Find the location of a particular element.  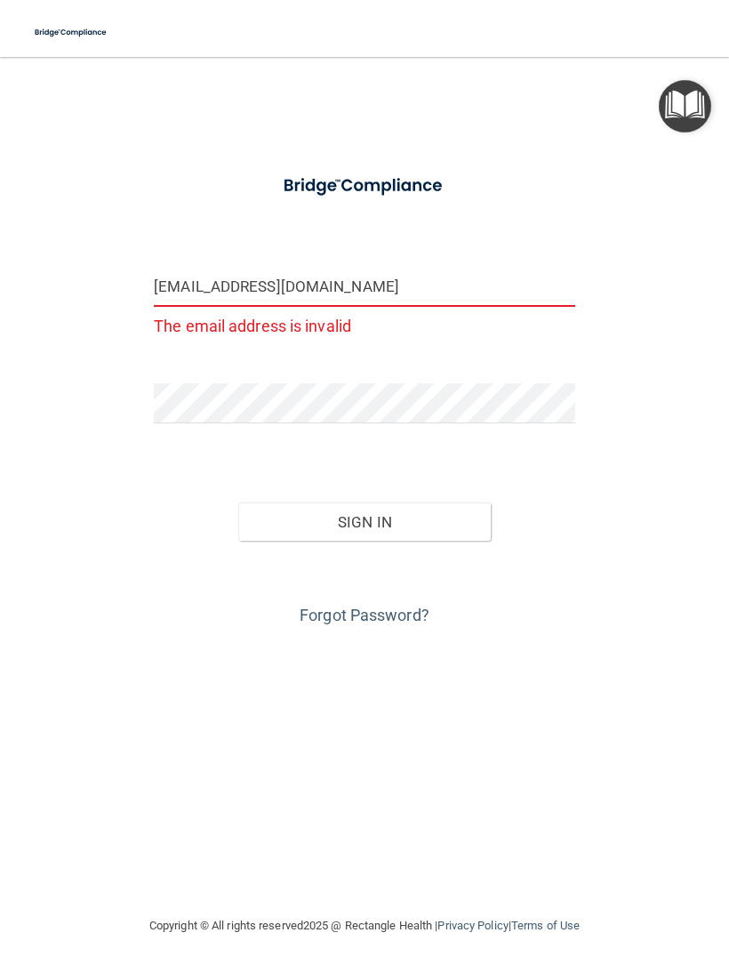

a: Forgot Password? is located at coordinates (365, 615).